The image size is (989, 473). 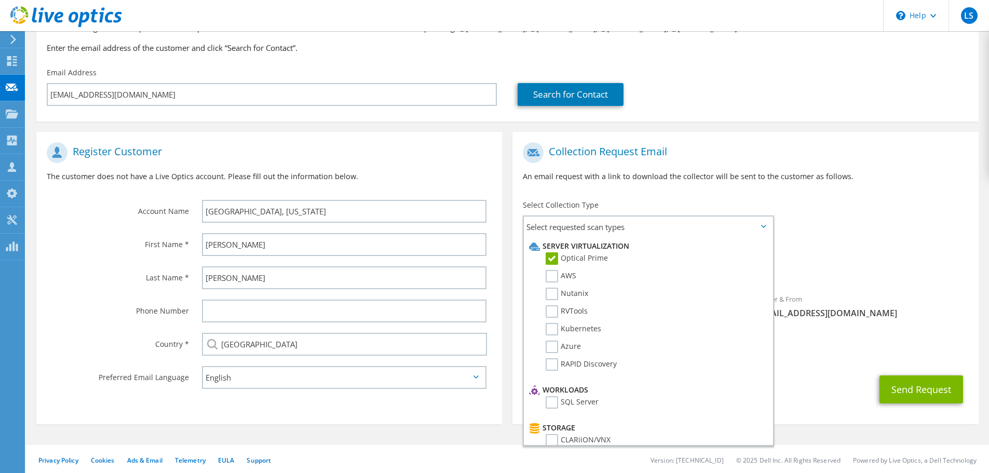 What do you see at coordinates (226, 460) in the screenshot?
I see `a: EULA` at bounding box center [226, 460].